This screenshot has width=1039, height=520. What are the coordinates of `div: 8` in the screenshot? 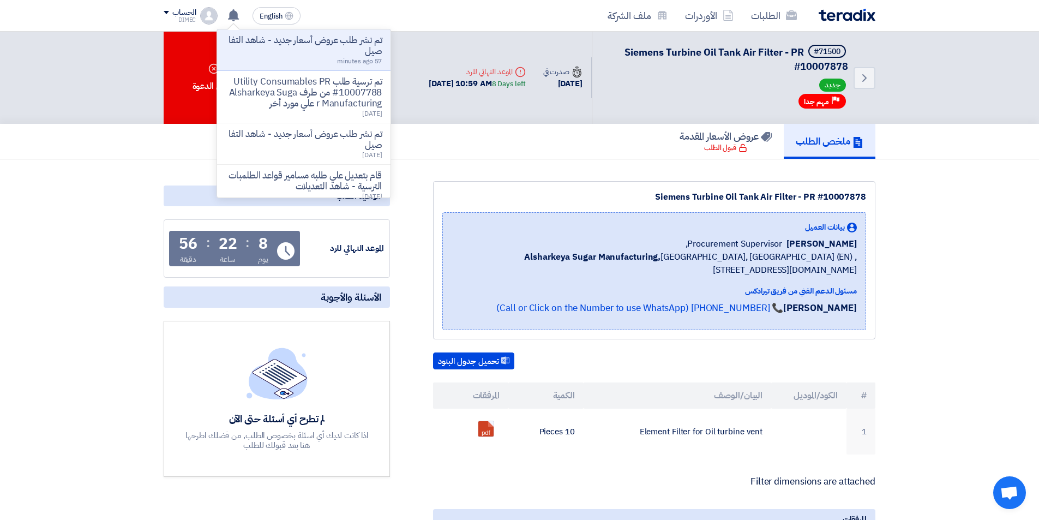 It's located at (263, 244).